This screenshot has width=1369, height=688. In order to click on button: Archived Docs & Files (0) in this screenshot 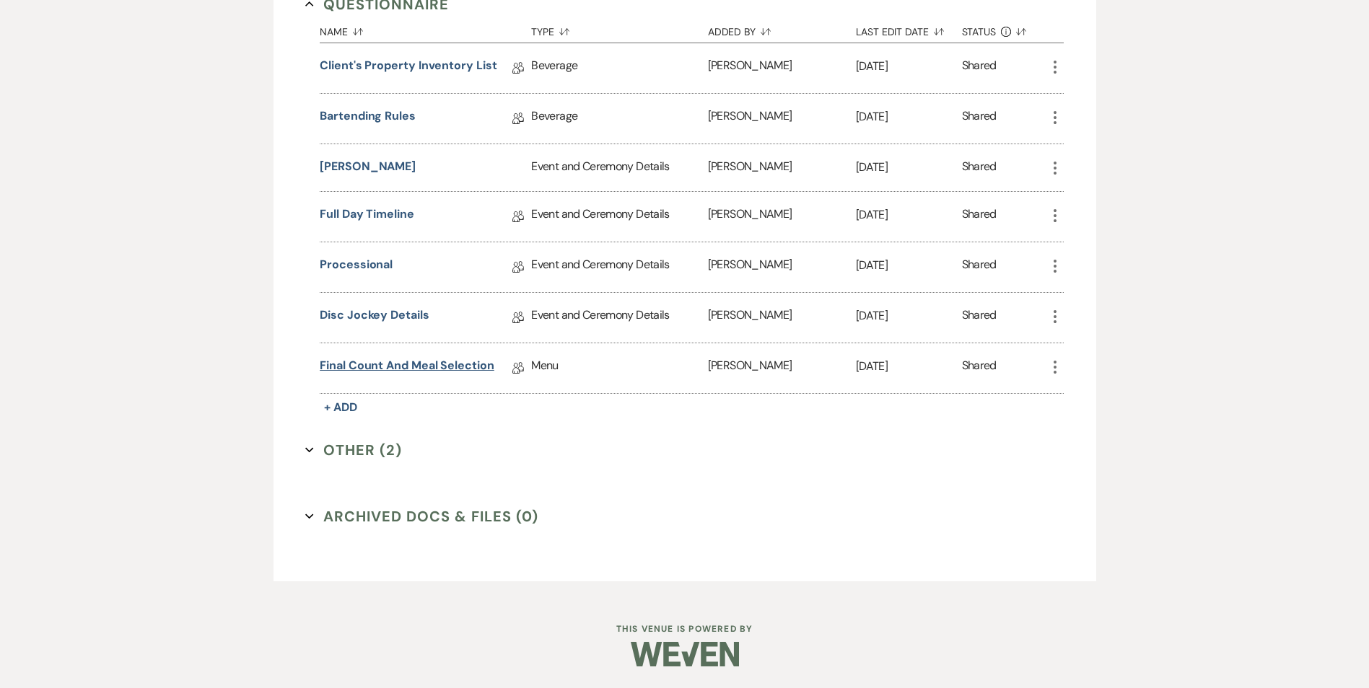, I will do `click(421, 517)`.